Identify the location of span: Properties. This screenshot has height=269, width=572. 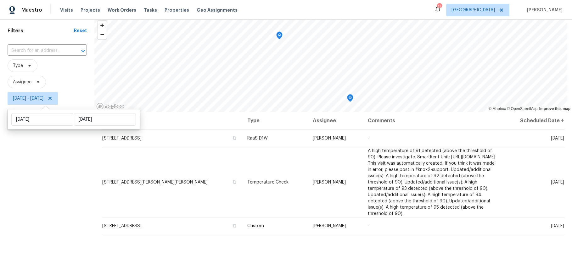
(177, 10).